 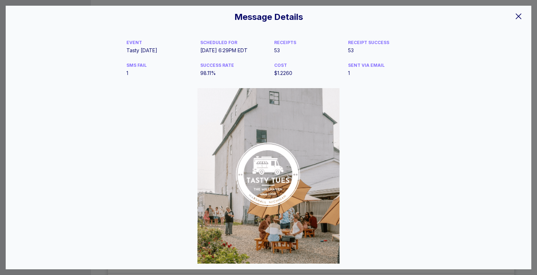 What do you see at coordinates (158, 65) in the screenshot?
I see `div: SMS FAIL` at bounding box center [158, 65].